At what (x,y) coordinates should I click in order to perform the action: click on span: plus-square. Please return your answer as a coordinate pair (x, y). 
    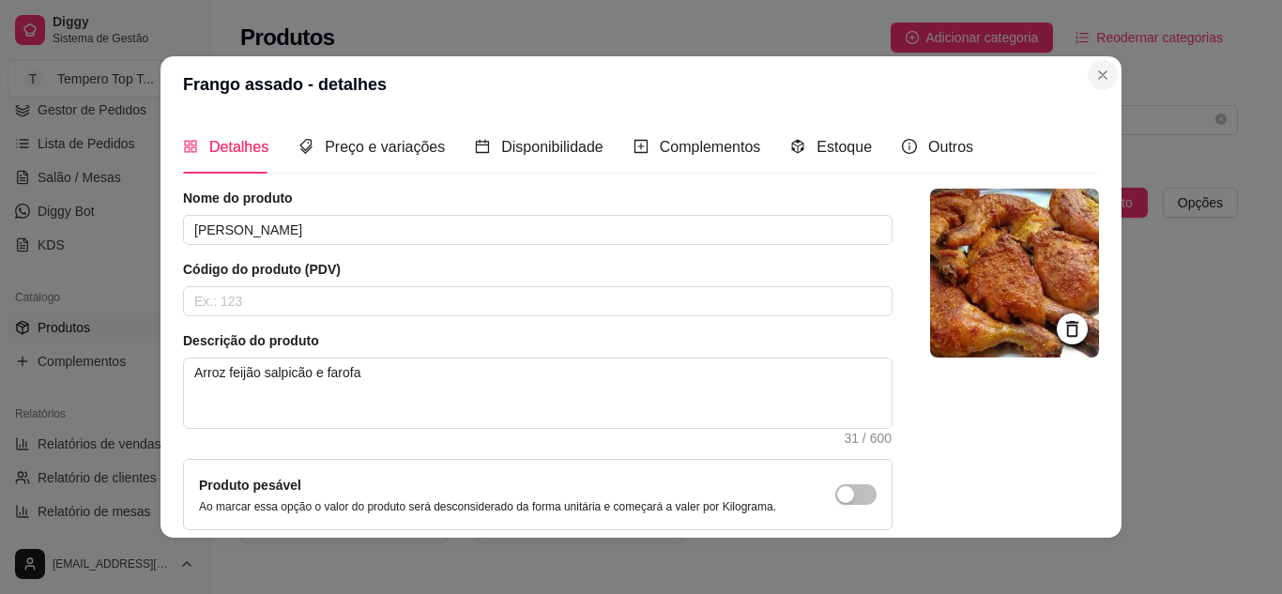
    Looking at the image, I should click on (641, 146).